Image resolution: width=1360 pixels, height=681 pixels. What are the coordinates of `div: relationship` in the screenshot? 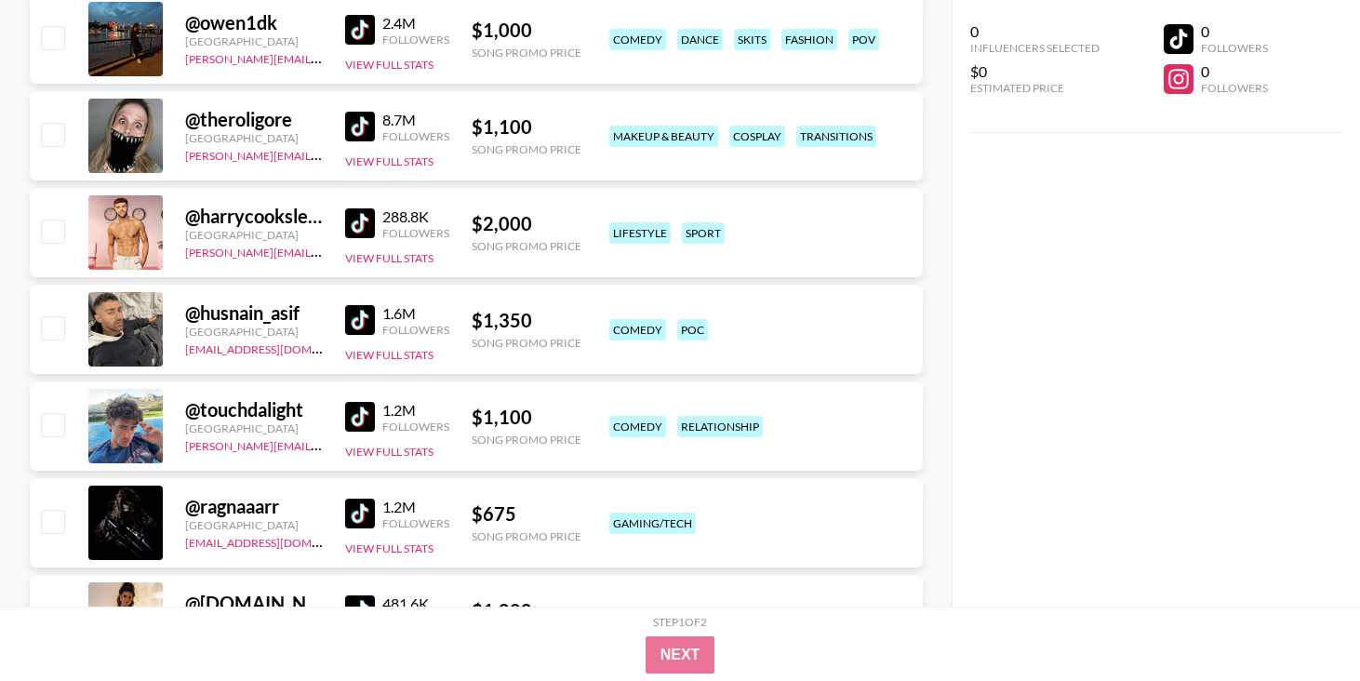 It's located at (720, 426).